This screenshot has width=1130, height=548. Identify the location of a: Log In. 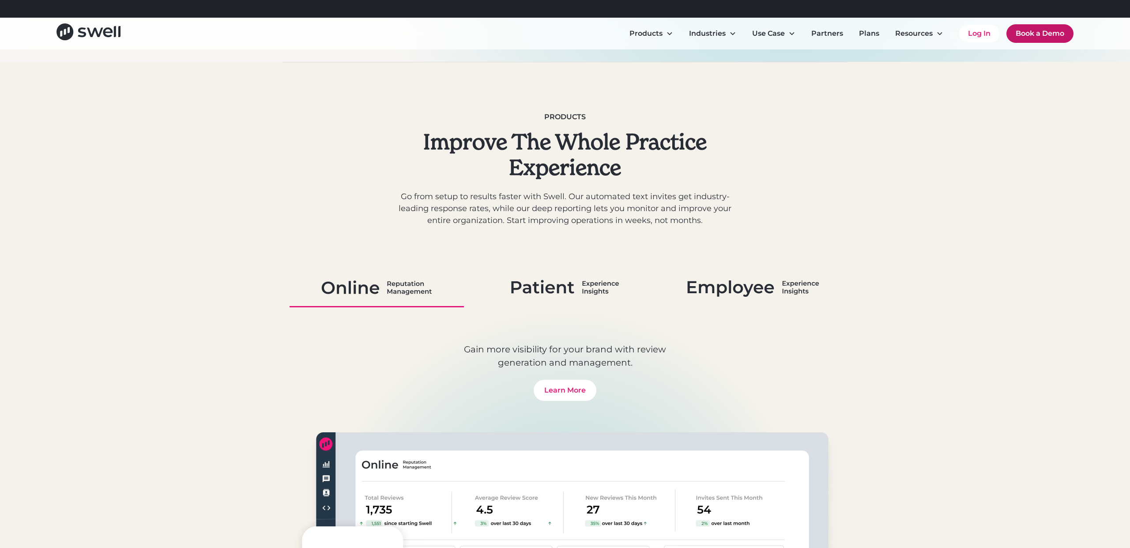
(979, 34).